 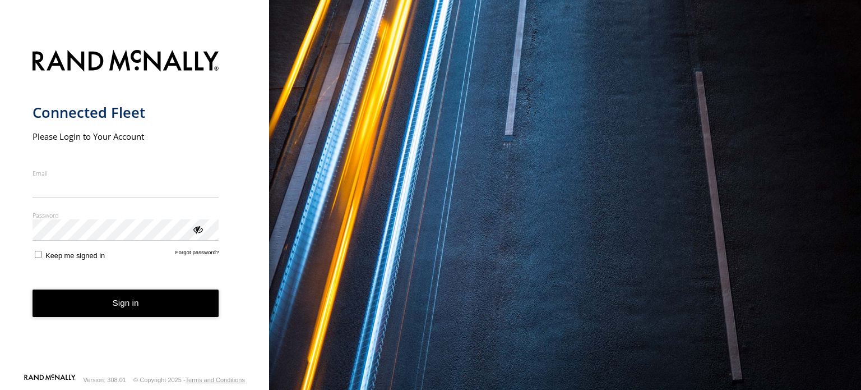 What do you see at coordinates (215, 380) in the screenshot?
I see `a: Terms and Conditions` at bounding box center [215, 380].